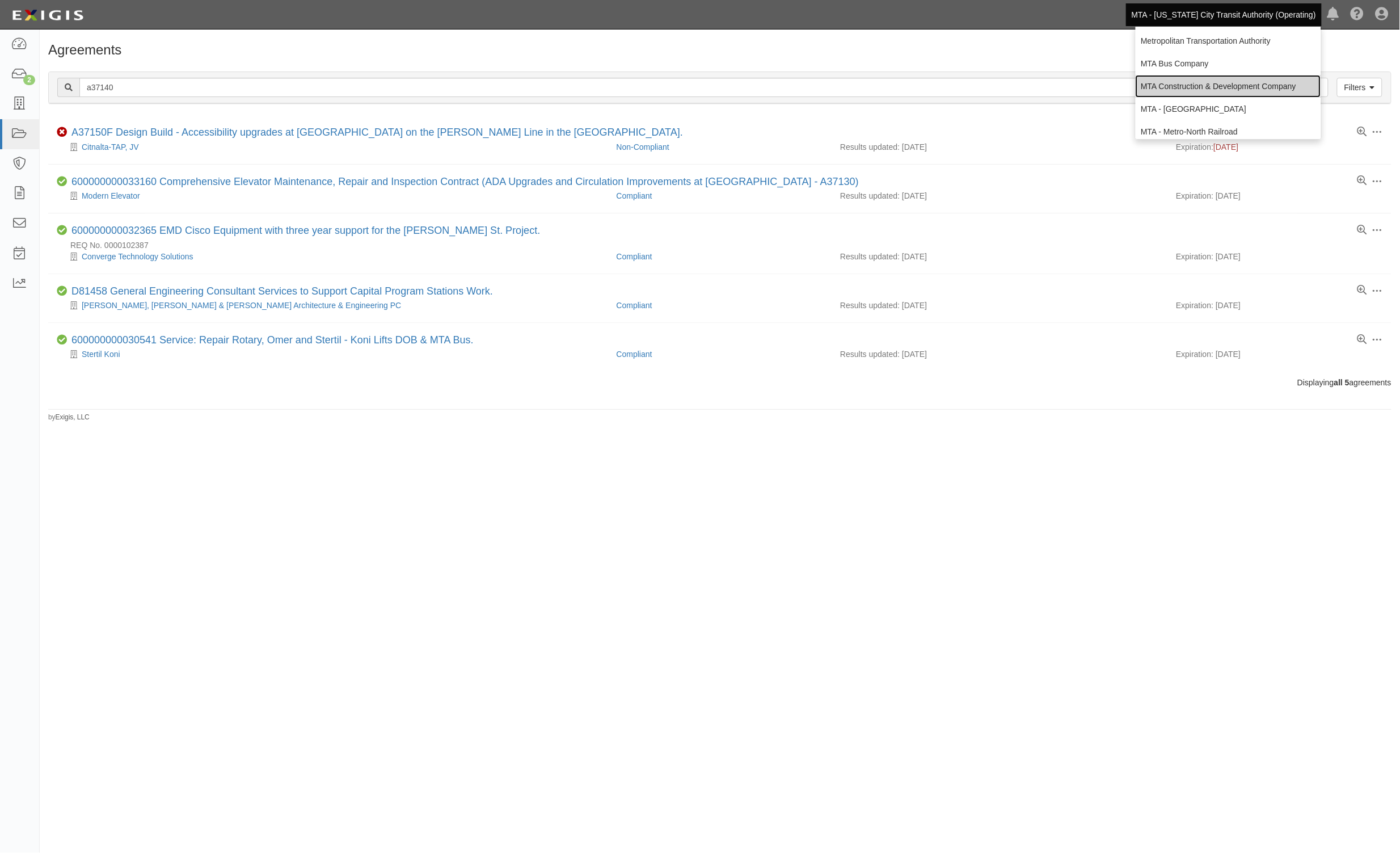 This screenshot has height=853, width=1400. Describe the element at coordinates (629, 87) in the screenshot. I see `input: Search` at that location.